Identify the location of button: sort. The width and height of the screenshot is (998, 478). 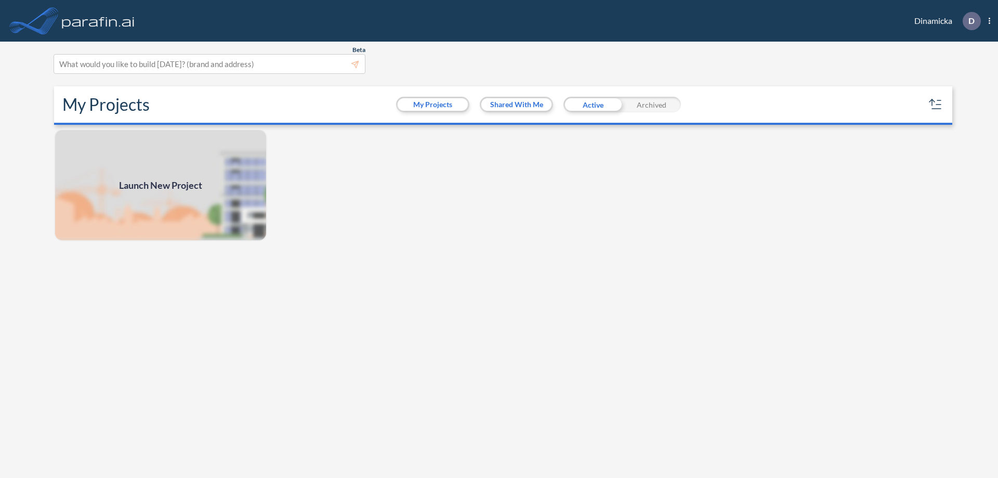
(935, 104).